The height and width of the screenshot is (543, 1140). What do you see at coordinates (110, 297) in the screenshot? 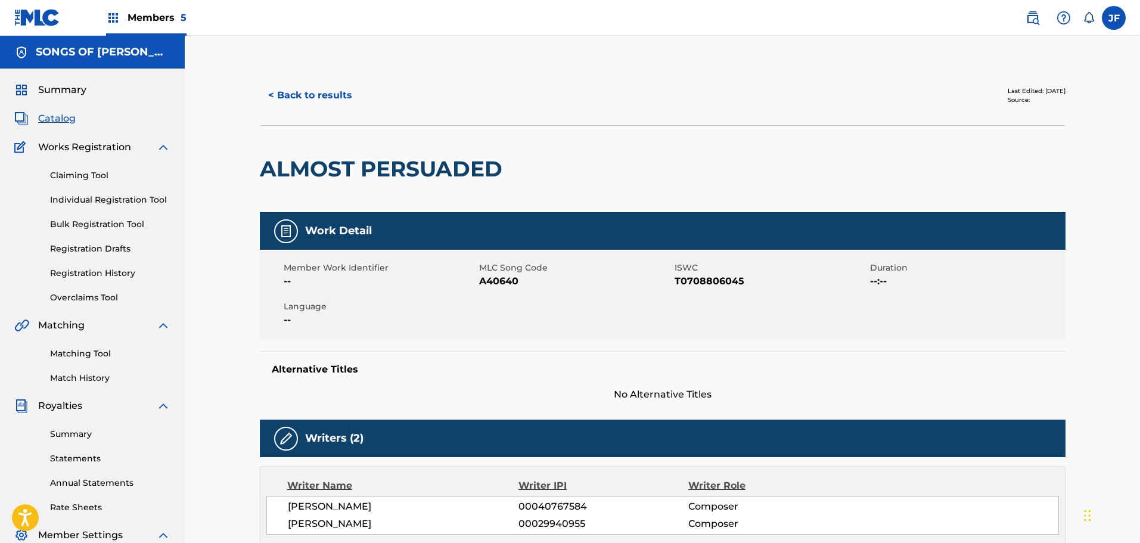
I see `a: Overclaims Tool` at bounding box center [110, 297].